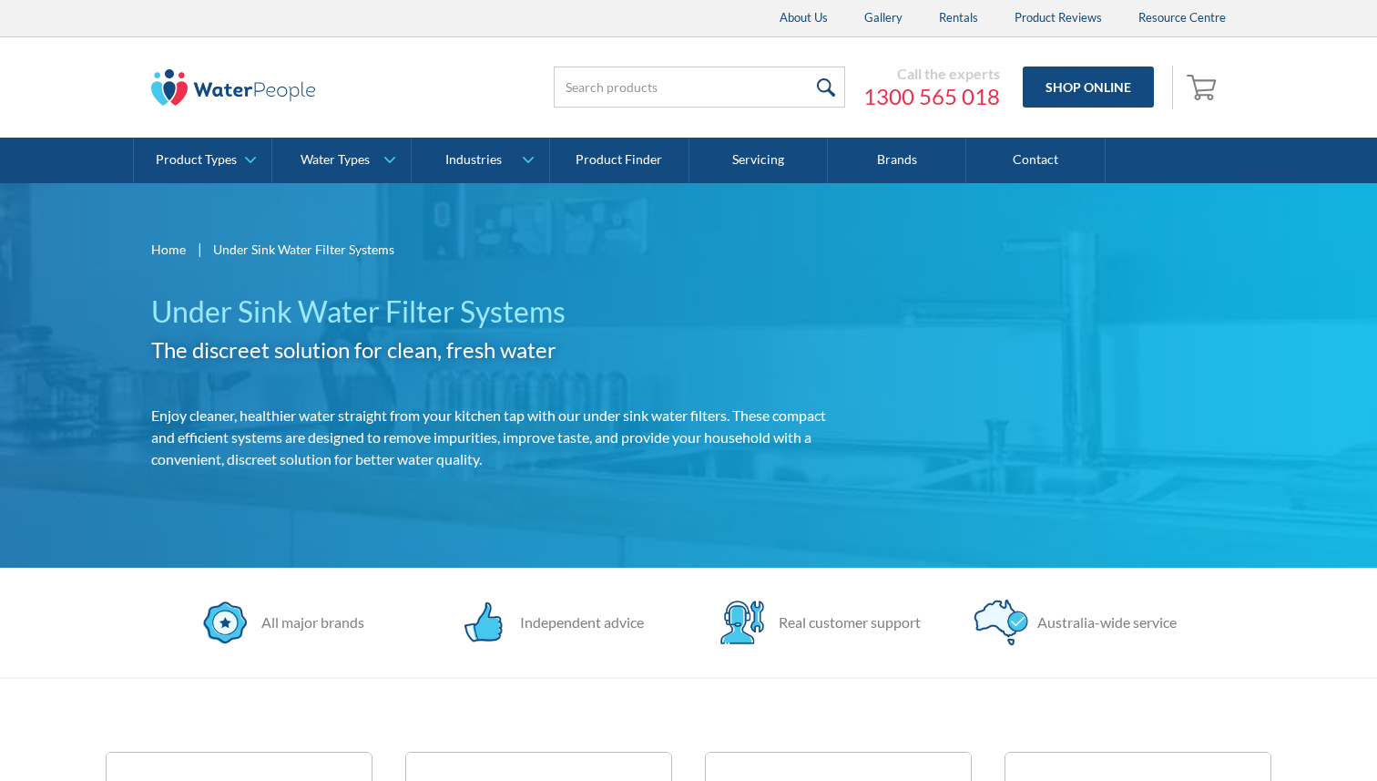 Image resolution: width=1377 pixels, height=781 pixels. Describe the element at coordinates (1088, 87) in the screenshot. I see `a: Shop Online` at that location.